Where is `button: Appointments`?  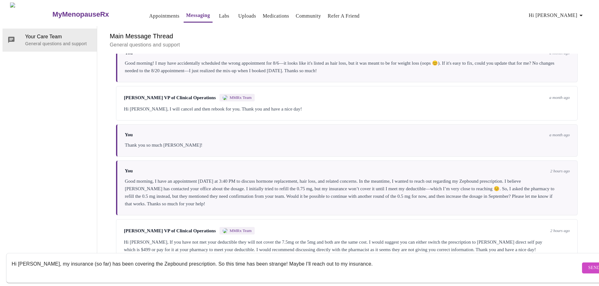 button: Appointments is located at coordinates (164, 16).